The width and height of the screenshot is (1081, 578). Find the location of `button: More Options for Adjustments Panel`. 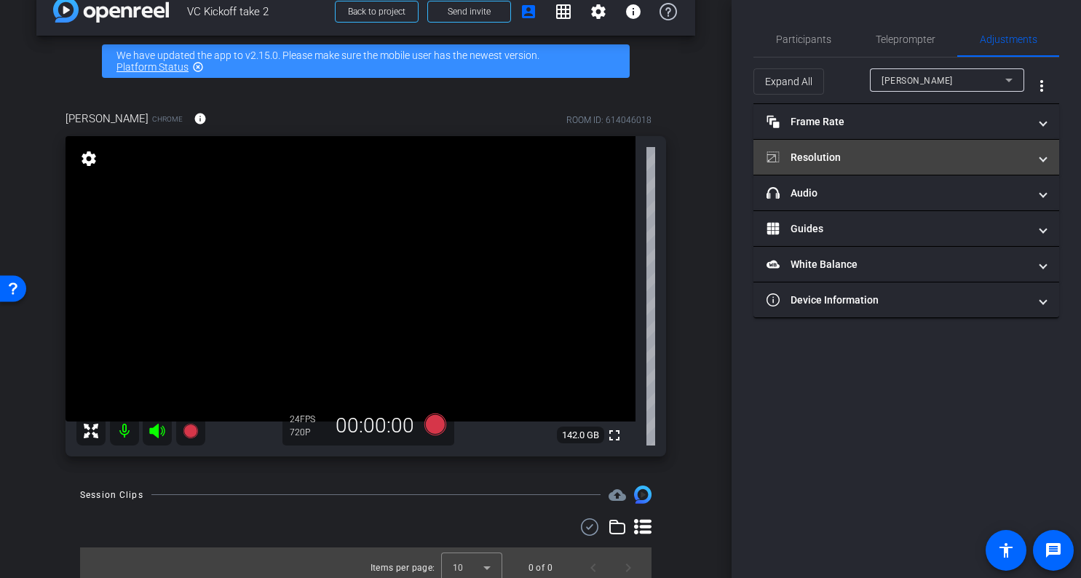

button: More Options for Adjustments Panel is located at coordinates (1042, 86).